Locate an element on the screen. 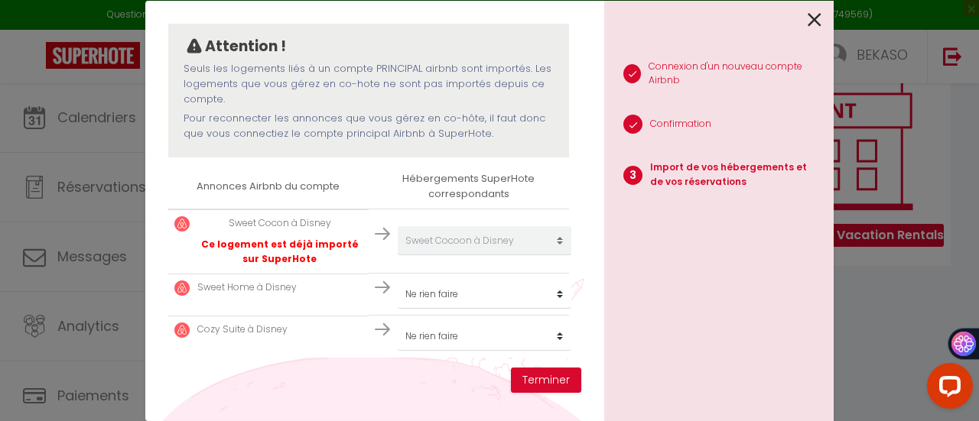 The width and height of the screenshot is (979, 421). button: Terminer is located at coordinates (546, 381).